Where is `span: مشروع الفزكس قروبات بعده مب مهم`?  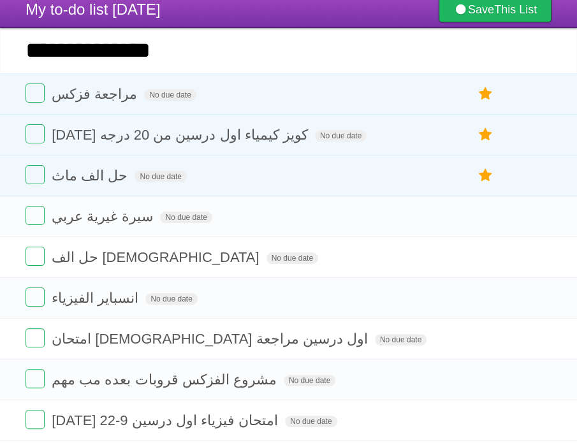 span: مشروع الفزكس قروبات بعده مب مهم is located at coordinates (166, 379).